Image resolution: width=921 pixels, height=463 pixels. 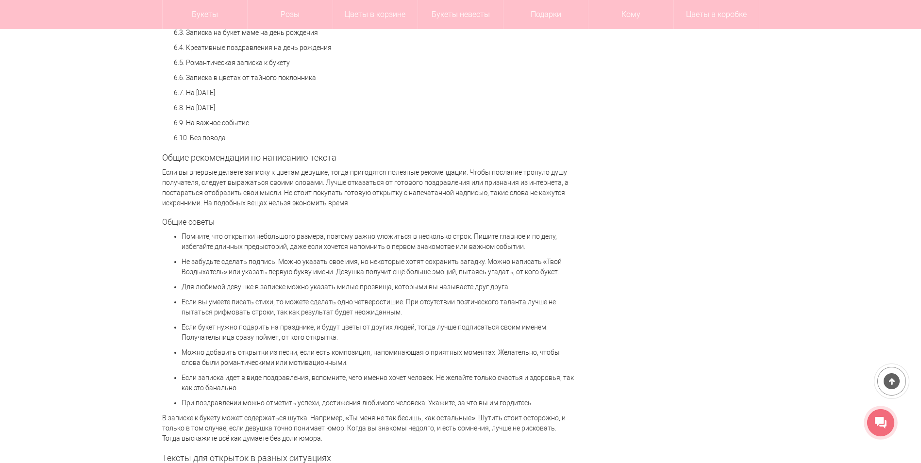 What do you see at coordinates (368, 428) in the screenshot?
I see `p: В записке к букету может содержаться шутка. Например, «Ты меня не так бесишь, как остальные». Шут...` at bounding box center [368, 428].